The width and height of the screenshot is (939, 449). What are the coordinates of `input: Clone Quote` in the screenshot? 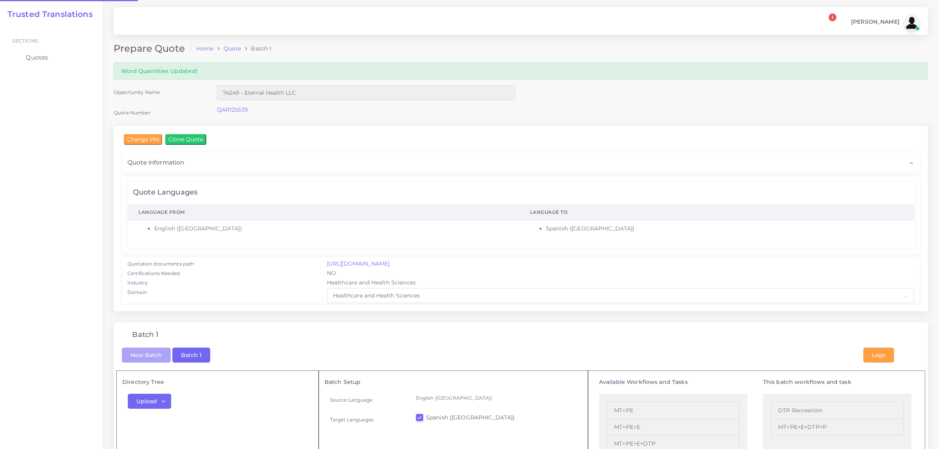 It's located at (186, 139).